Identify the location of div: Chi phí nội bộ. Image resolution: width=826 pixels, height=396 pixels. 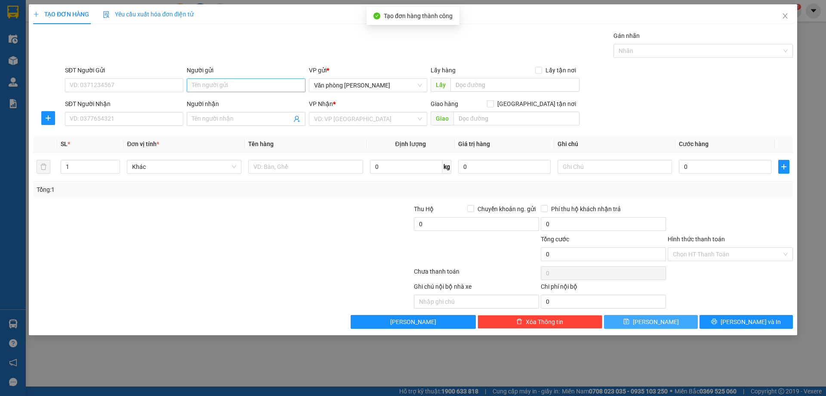
(604, 288).